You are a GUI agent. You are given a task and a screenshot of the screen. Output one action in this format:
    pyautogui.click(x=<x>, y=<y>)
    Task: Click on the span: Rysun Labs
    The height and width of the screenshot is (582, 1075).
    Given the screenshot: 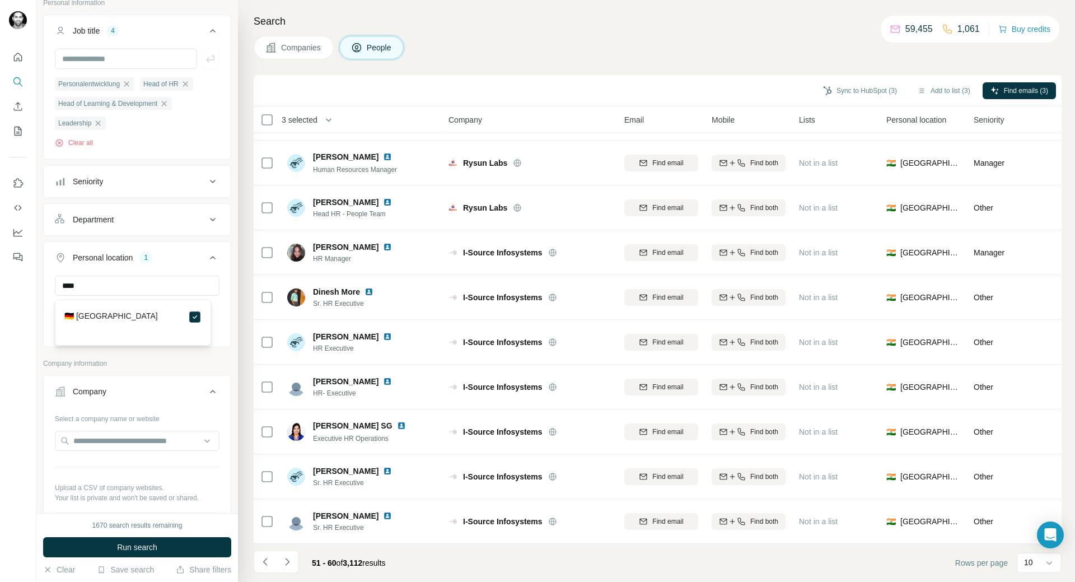 What is the action you would take?
    pyautogui.click(x=485, y=163)
    